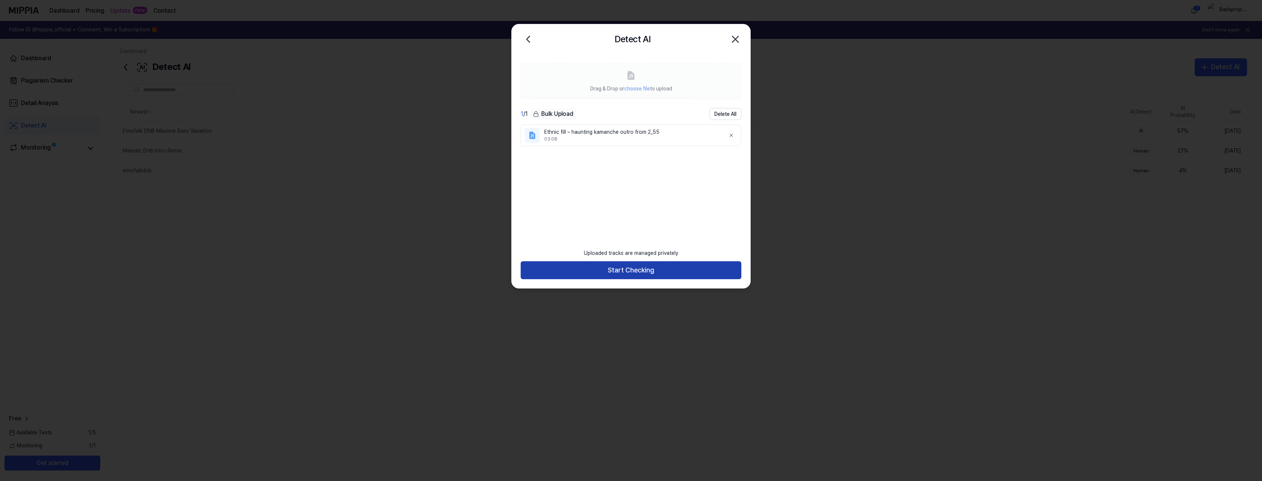 This screenshot has width=1262, height=481. I want to click on button: Bulk Upload, so click(553, 114).